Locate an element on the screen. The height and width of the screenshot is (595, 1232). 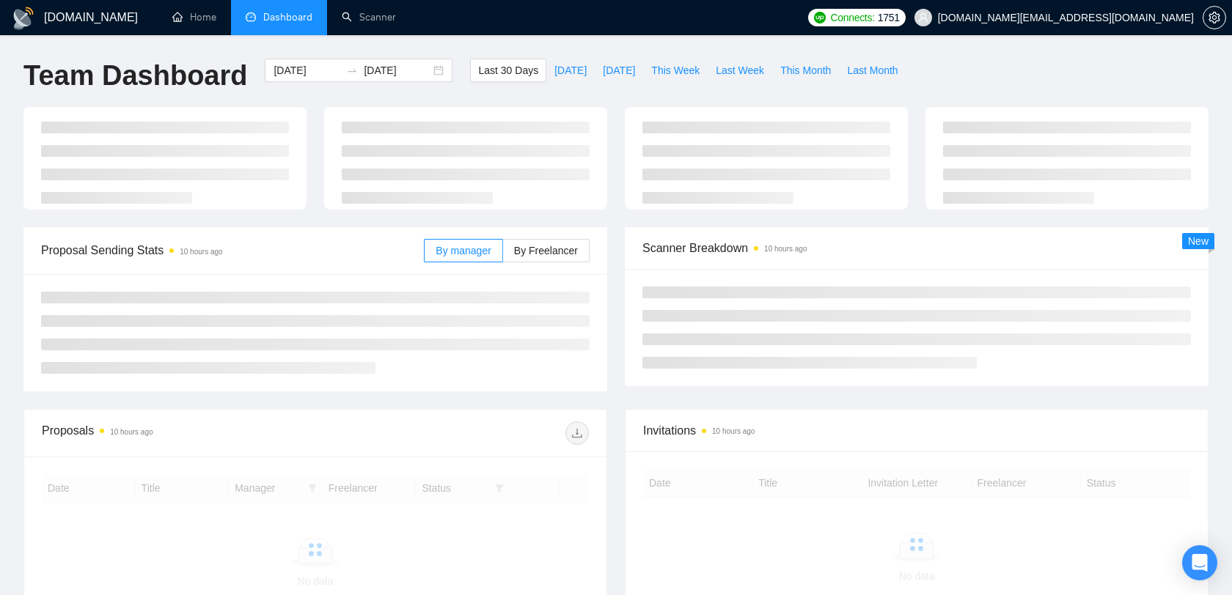
span: Connects: is located at coordinates (852, 18).